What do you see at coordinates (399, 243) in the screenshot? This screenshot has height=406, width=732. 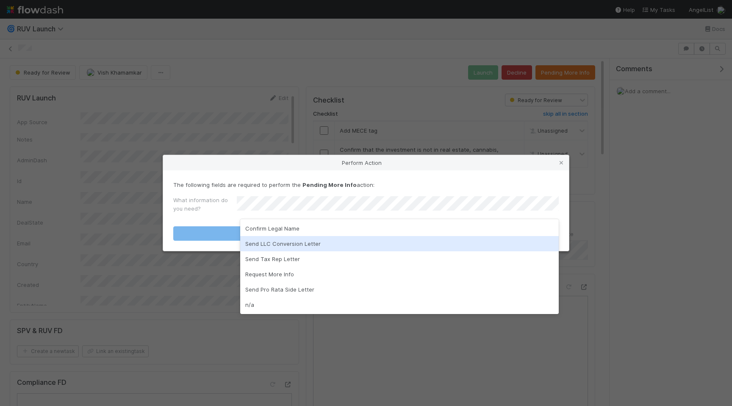 I see `div: Send LLC Conversion Letter` at bounding box center [399, 243].